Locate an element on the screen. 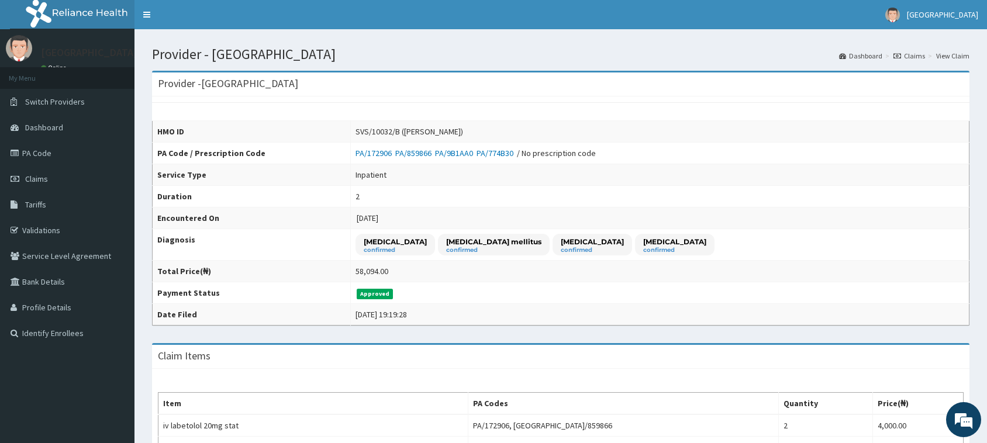 This screenshot has height=443, width=987. th: Item is located at coordinates (314, 404).